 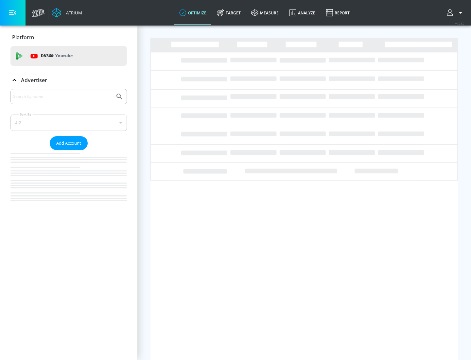 I want to click on nav: list of Advertiser, so click(x=69, y=182).